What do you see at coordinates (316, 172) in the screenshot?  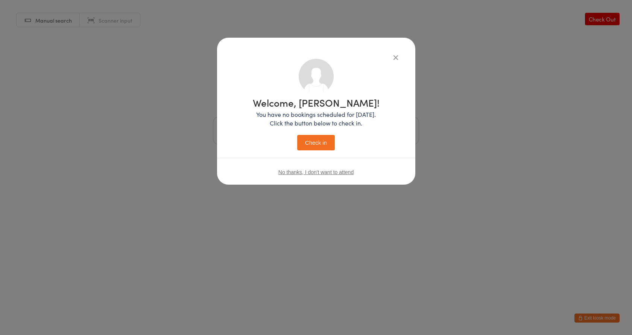 I see `button: No thanks, I don't want to attend` at bounding box center [316, 172].